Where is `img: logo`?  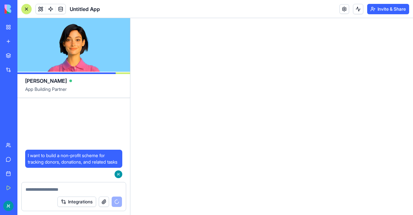 img: logo is located at coordinates (25, 9).